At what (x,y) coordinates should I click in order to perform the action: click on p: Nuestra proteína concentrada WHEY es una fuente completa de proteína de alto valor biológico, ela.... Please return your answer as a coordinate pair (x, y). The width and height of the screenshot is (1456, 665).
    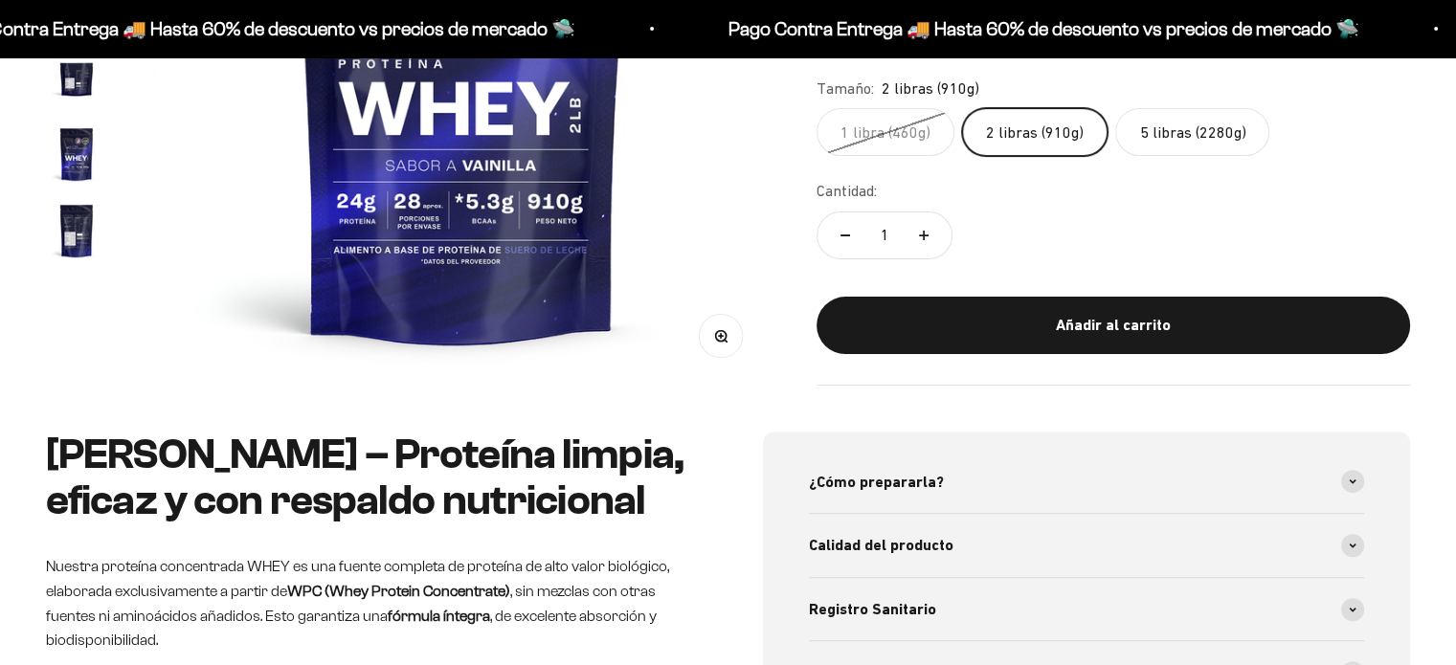
    Looking at the image, I should click on (369, 603).